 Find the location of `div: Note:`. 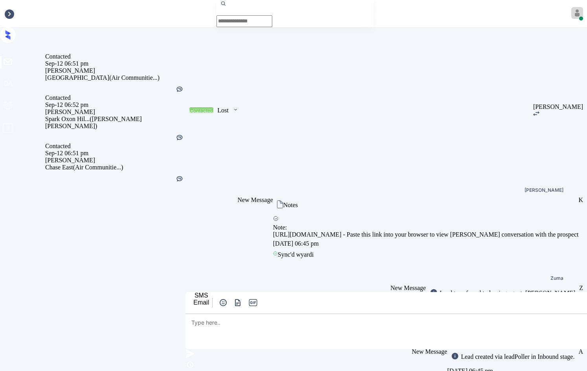

div: Note: is located at coordinates (426, 227).